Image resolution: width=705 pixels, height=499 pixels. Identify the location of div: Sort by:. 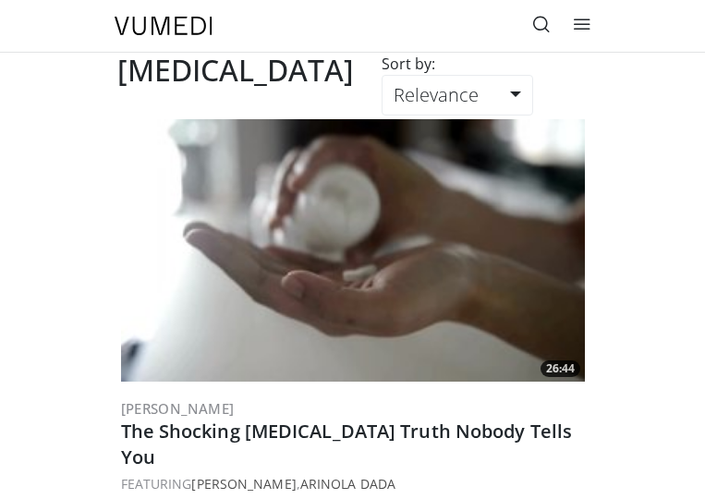
(408, 64).